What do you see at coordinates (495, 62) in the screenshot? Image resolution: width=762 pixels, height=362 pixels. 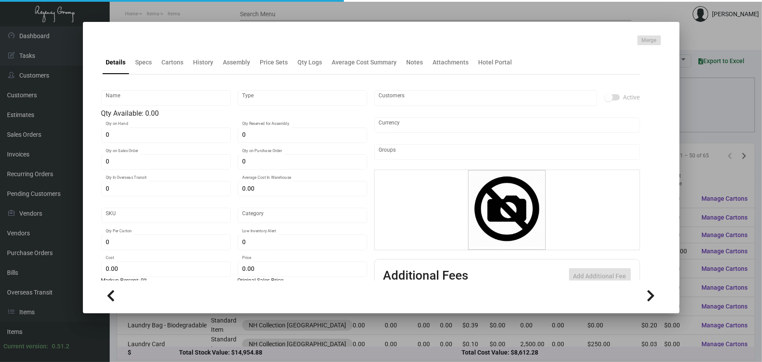 I see `div: Hotel Portal` at bounding box center [495, 62].